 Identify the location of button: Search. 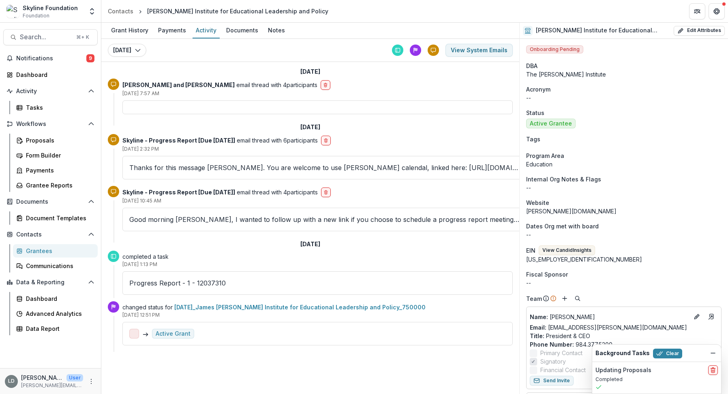
(577, 299).